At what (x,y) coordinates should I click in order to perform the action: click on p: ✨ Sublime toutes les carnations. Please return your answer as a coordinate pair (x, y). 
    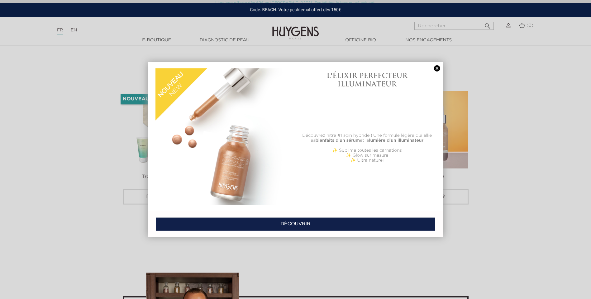
    Looking at the image, I should click on (367, 151).